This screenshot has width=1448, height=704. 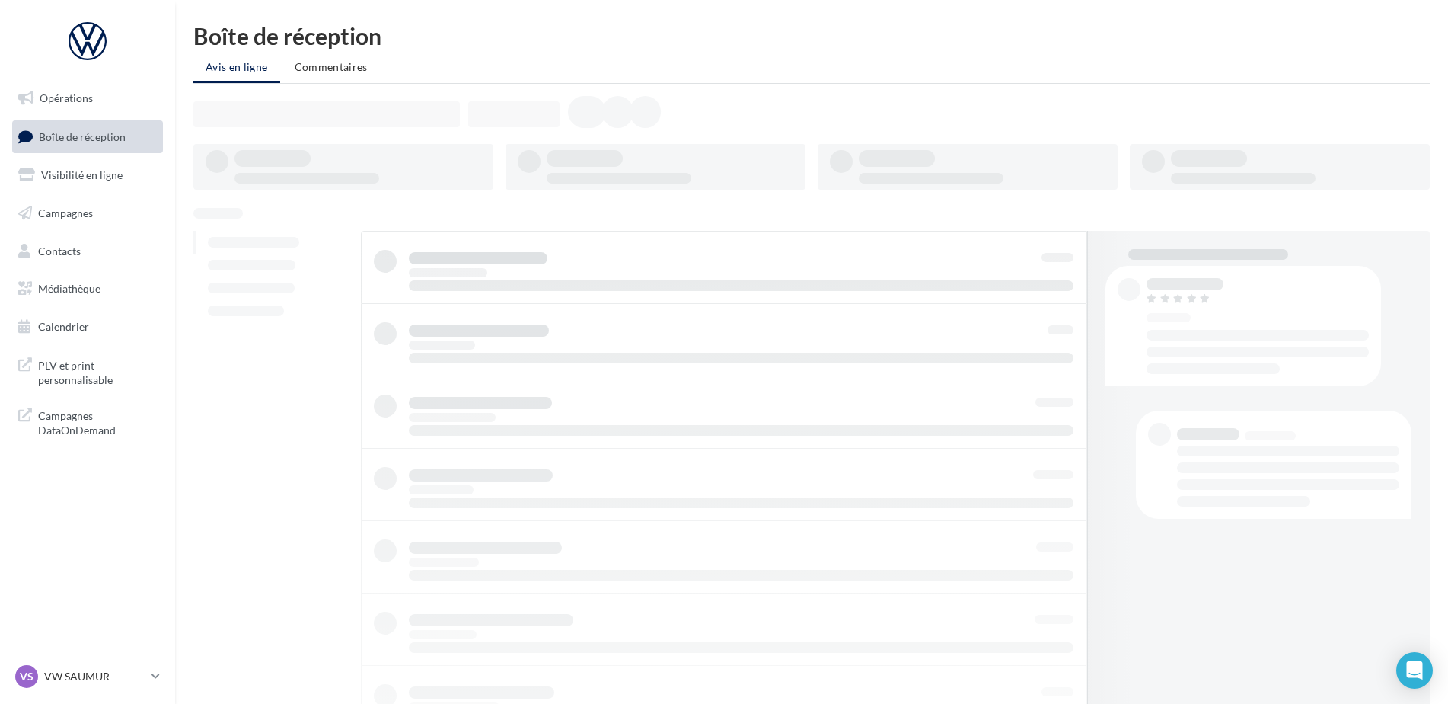 I want to click on a: VS VW SAUMUR, so click(x=88, y=676).